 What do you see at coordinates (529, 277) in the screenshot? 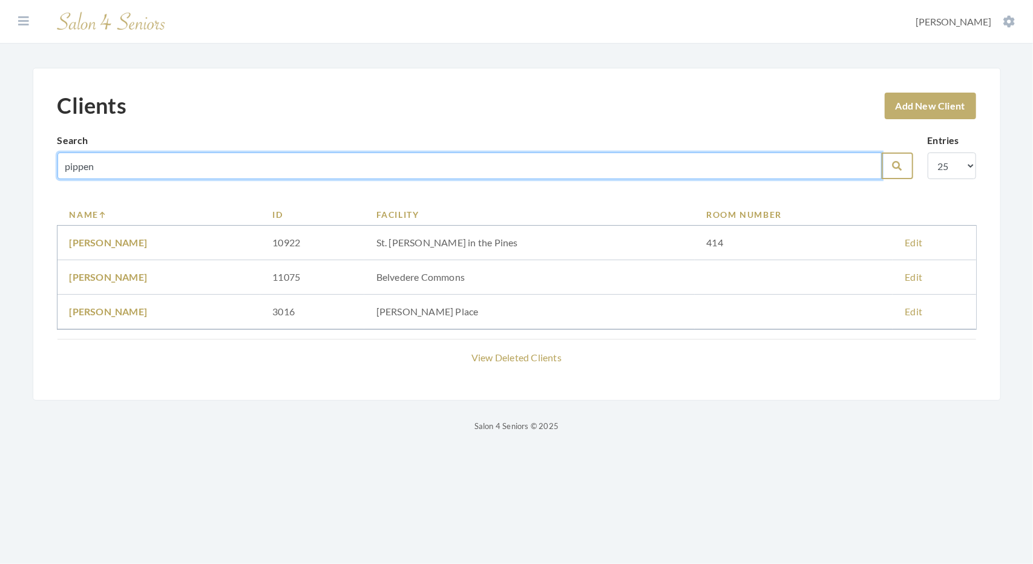
I see `td: Belvedere Commons` at bounding box center [529, 277].